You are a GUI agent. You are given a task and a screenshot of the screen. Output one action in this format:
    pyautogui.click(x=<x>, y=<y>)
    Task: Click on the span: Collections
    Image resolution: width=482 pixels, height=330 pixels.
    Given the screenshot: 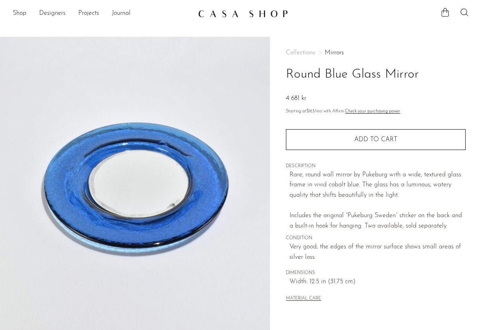 What is the action you would take?
    pyautogui.click(x=301, y=53)
    